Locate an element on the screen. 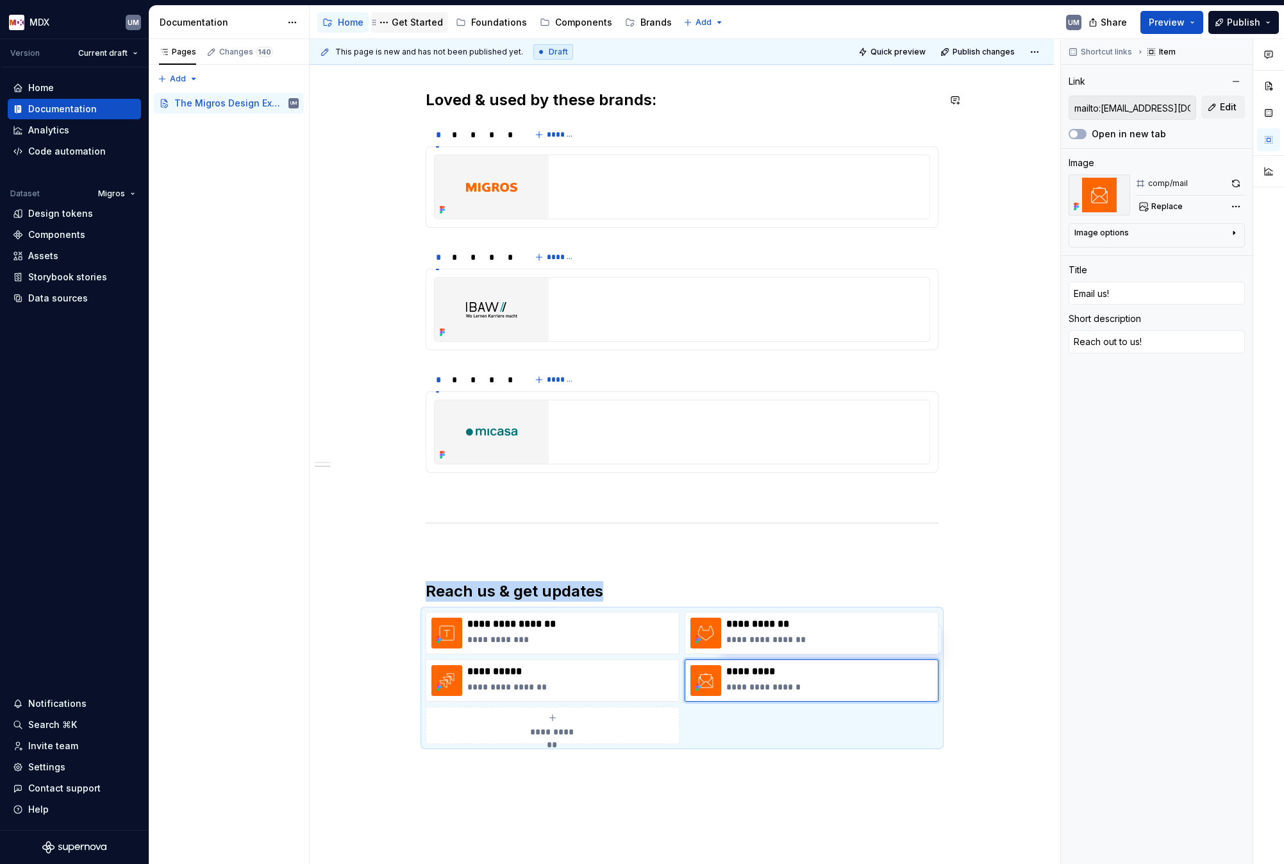  h2: Reach us & get updates is located at coordinates (682, 591).